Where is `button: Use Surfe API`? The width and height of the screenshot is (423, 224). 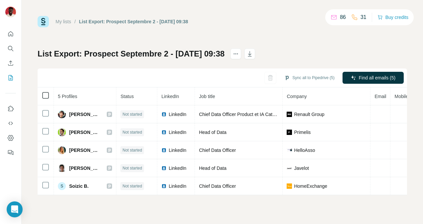 button: Use Surfe API is located at coordinates (11, 123).